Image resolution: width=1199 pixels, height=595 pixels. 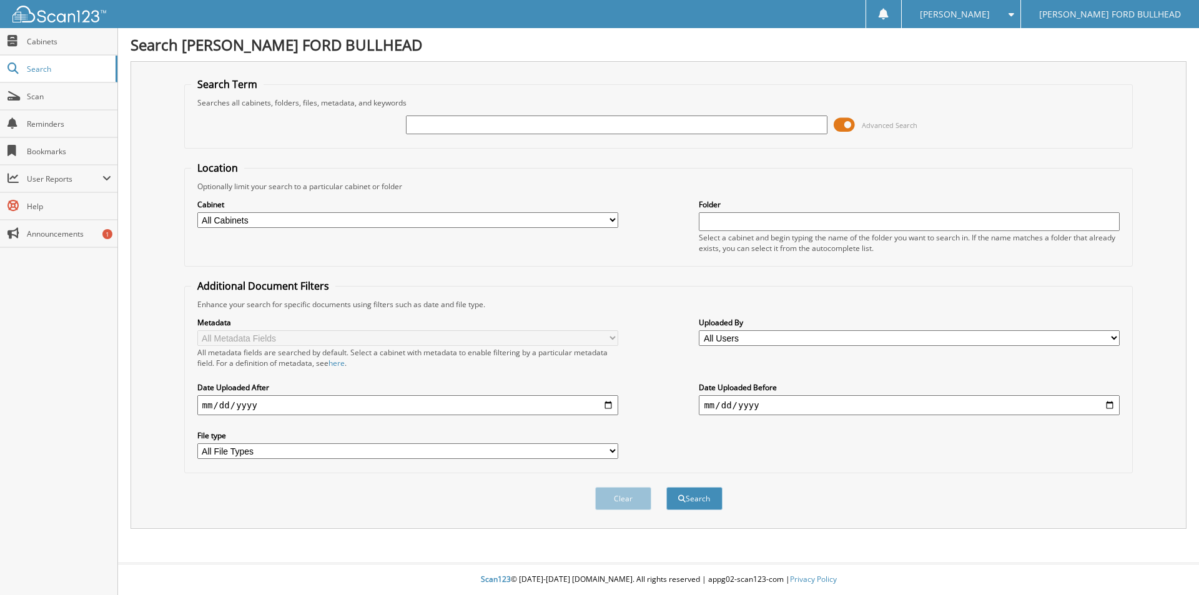 I want to click on a: here, so click(x=337, y=363).